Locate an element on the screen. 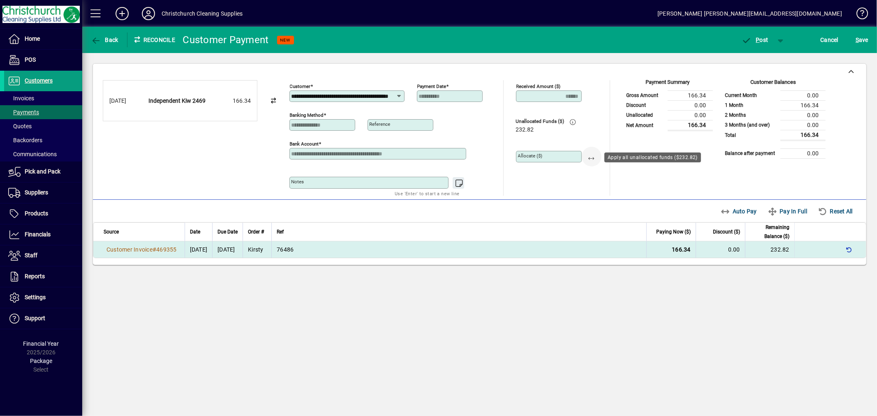  mat-label: Payment Date is located at coordinates (432, 86).